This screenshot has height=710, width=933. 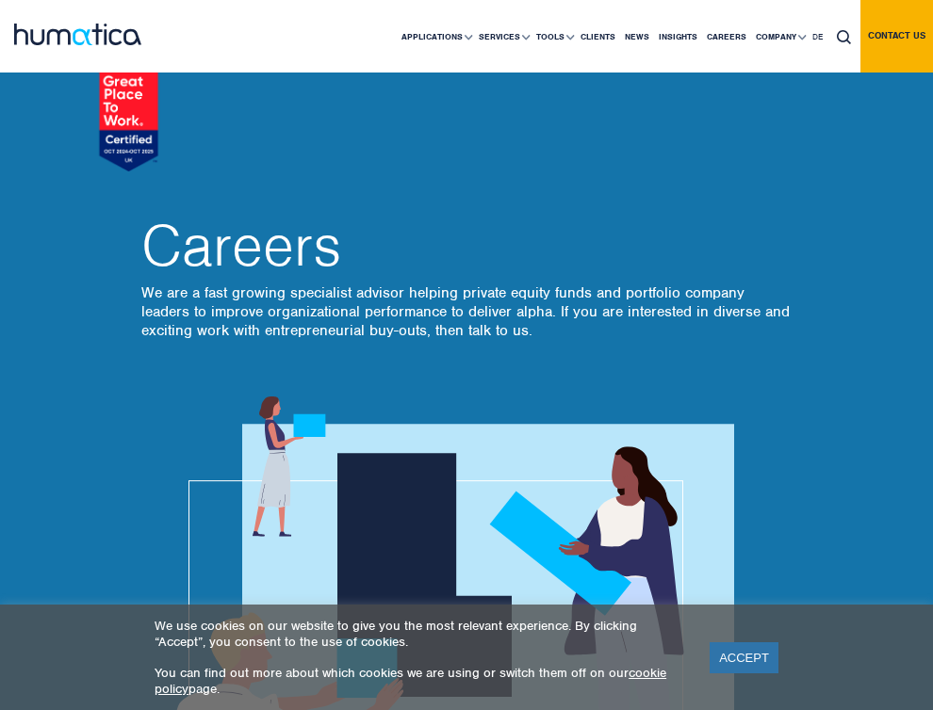 I want to click on p: We use cookies on our website to give you the most relevant experience. By clicking “Accept”, you..., so click(x=420, y=634).